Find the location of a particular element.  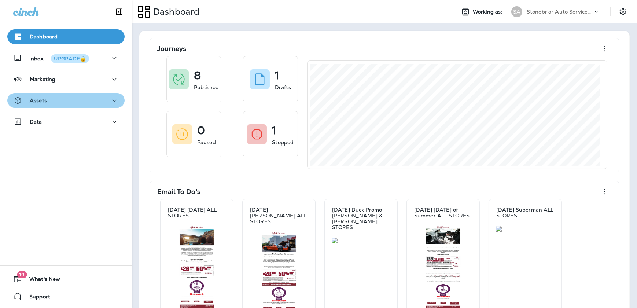

button: 19What's New is located at coordinates (66, 279).